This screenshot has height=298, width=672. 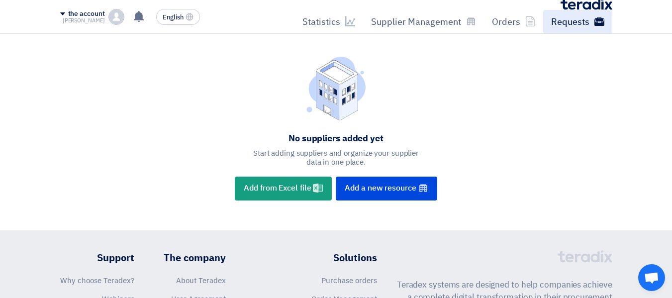 What do you see at coordinates (178, 17) in the screenshot?
I see `button: English` at bounding box center [178, 17].